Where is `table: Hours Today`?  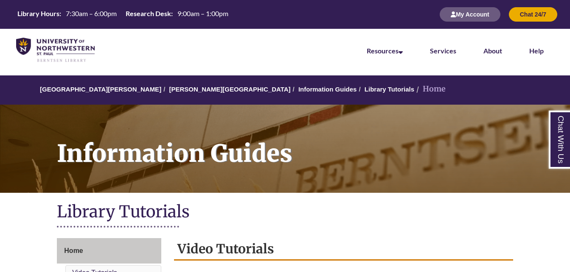
table: Hours Today is located at coordinates (123, 14).